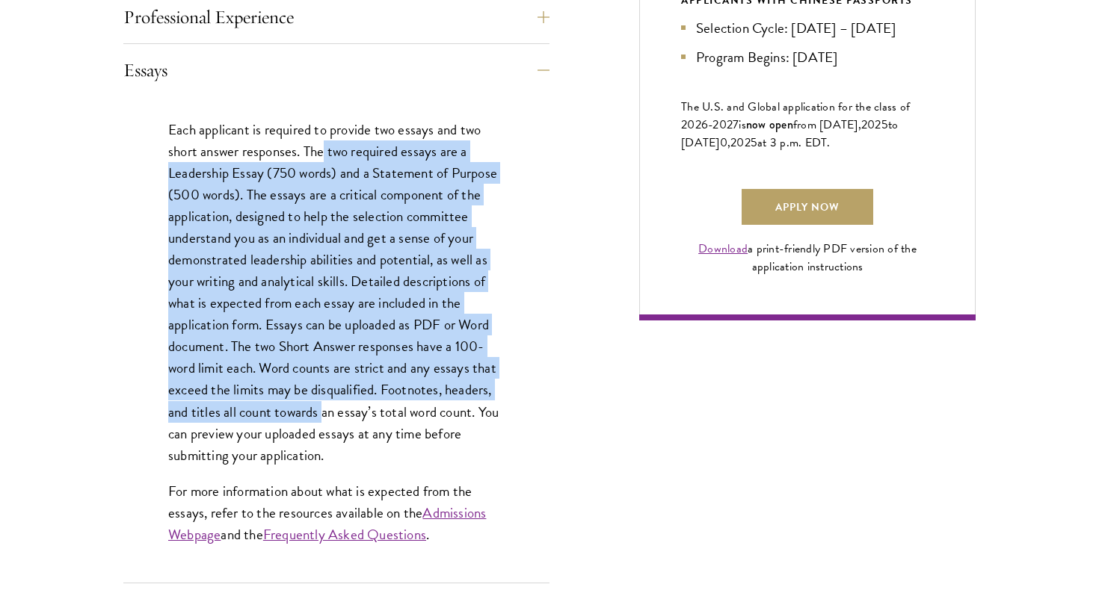 This screenshot has height=596, width=1099. I want to click on a: Admissions Webpage, so click(327, 524).